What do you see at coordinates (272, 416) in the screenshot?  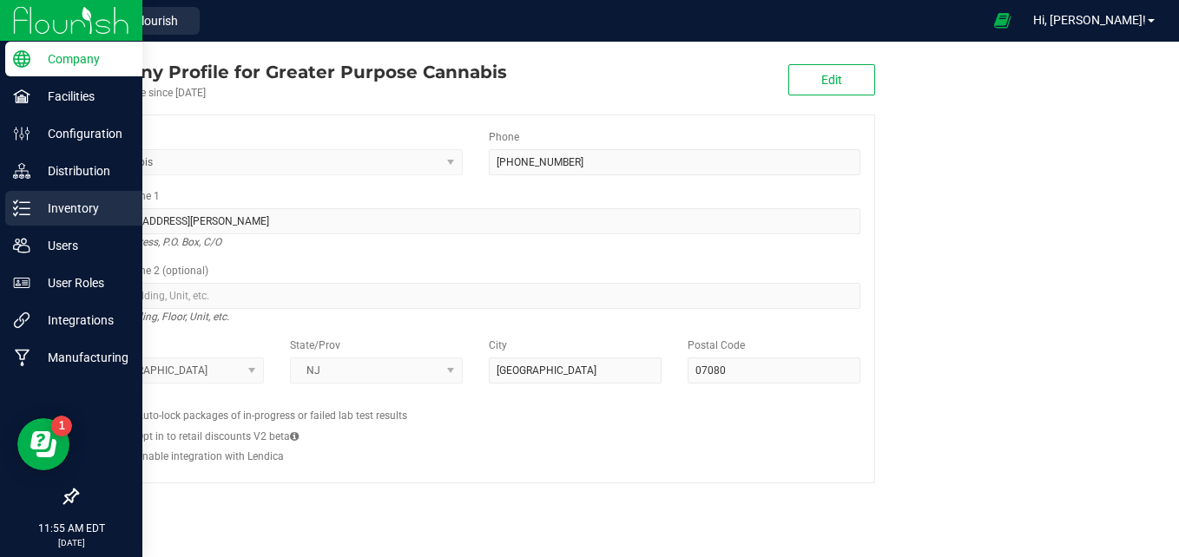 I see `label: Auto-lock packages of in-progress or failed lab test results` at bounding box center [272, 416].